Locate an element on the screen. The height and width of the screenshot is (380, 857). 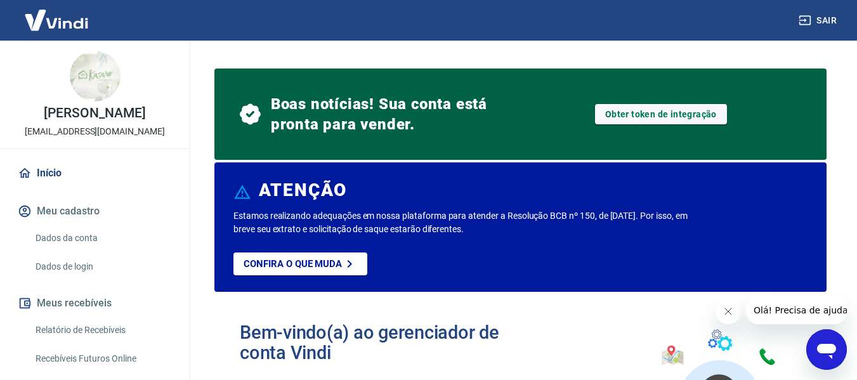
a: Início is located at coordinates (94, 173).